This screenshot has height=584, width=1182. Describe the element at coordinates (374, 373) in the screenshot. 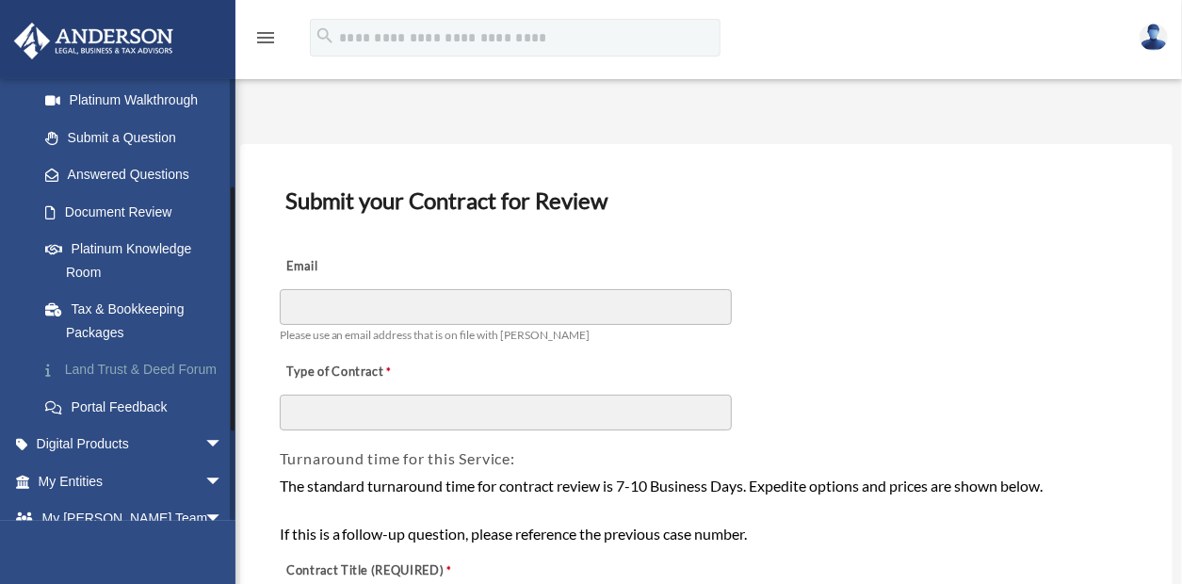

I see `label: Type of Contract` at that location.